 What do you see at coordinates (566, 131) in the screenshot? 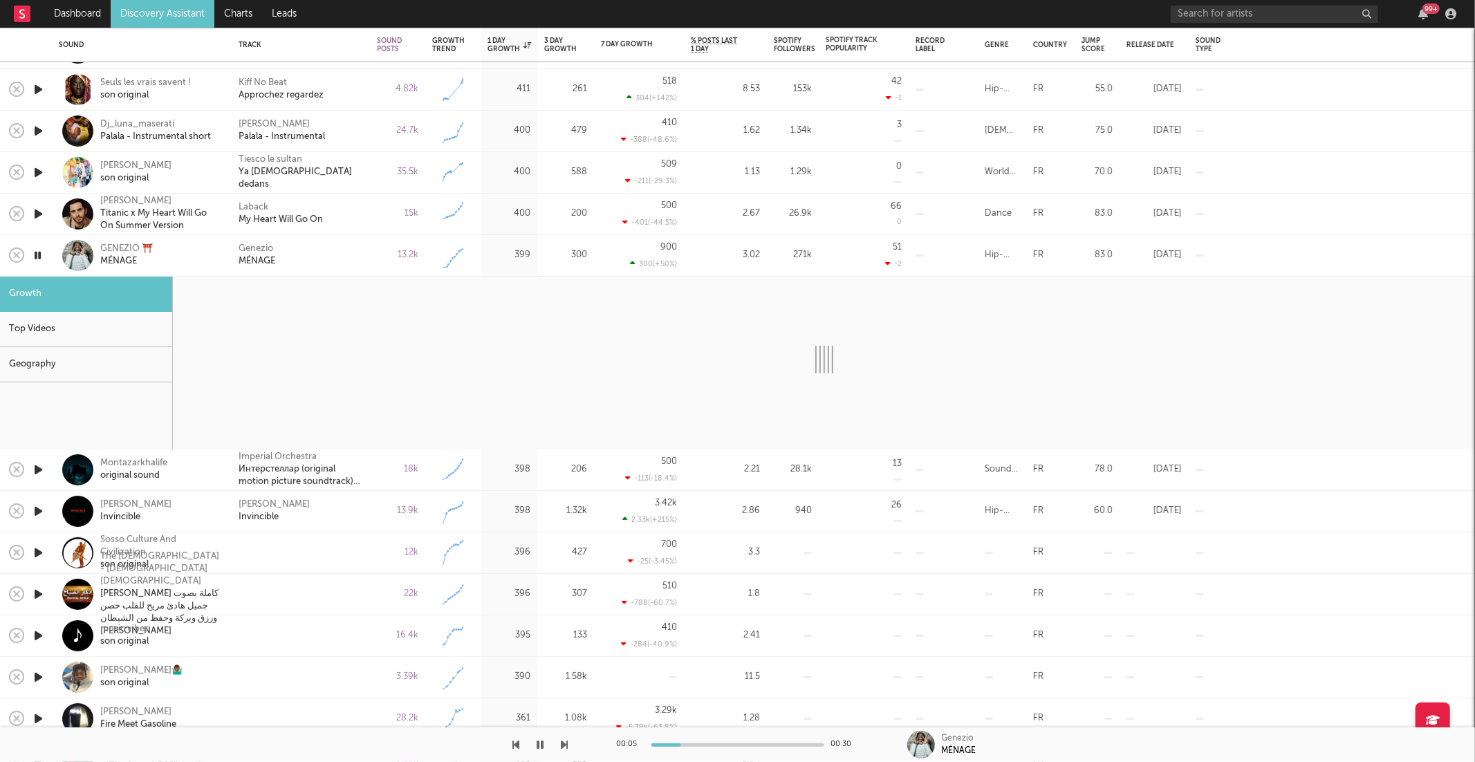
I see `div: 479` at bounding box center [566, 131].